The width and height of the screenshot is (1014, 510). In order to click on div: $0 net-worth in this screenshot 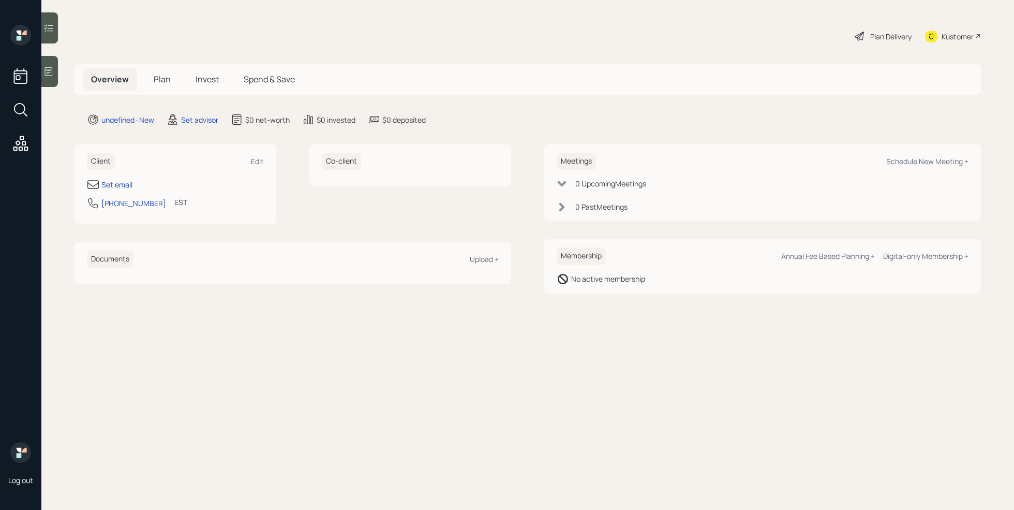, I will do `click(268, 120)`.